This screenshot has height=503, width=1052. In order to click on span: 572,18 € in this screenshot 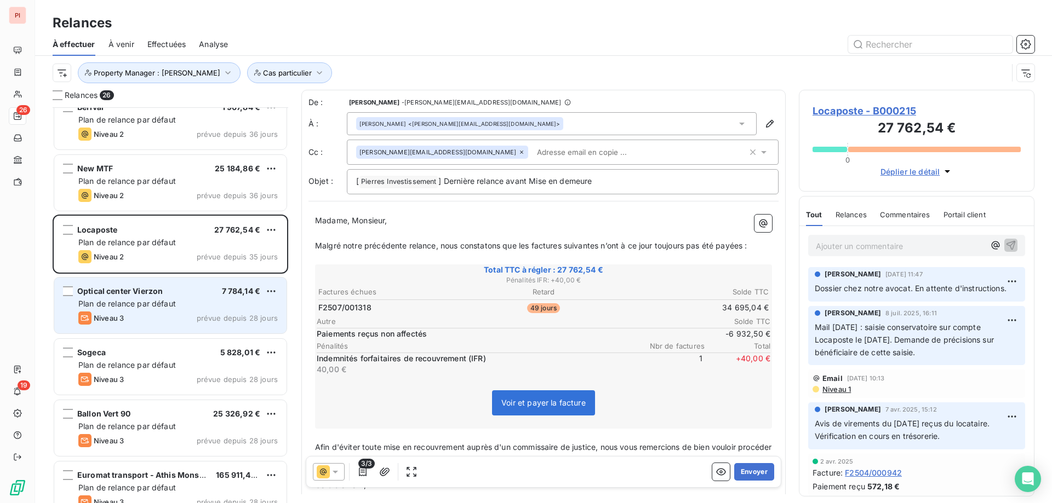, I will do `click(883, 486)`.